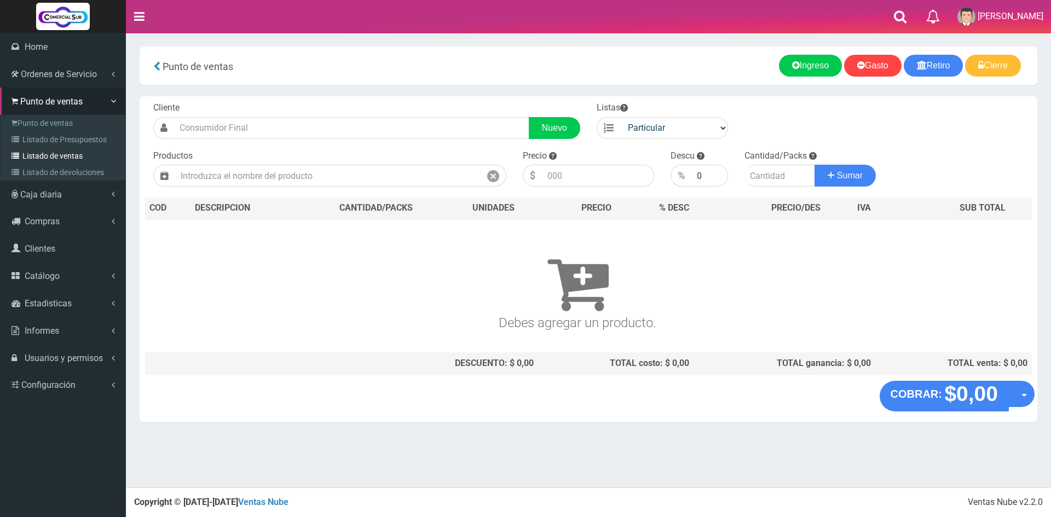 The width and height of the screenshot is (1051, 517). I want to click on span: % DESC, so click(674, 207).